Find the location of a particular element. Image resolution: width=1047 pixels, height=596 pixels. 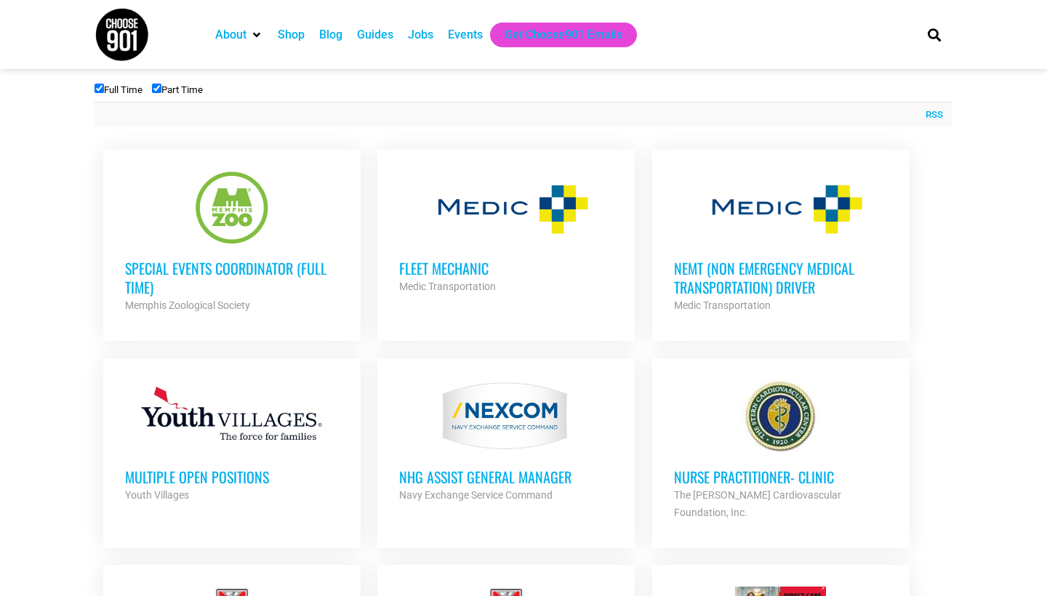

a: Get Choose901 Emails is located at coordinates (563, 35).